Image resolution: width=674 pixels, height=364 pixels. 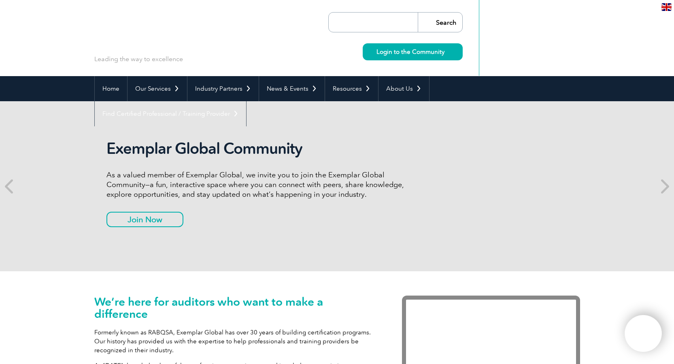 I want to click on a: News & Events, so click(x=292, y=89).